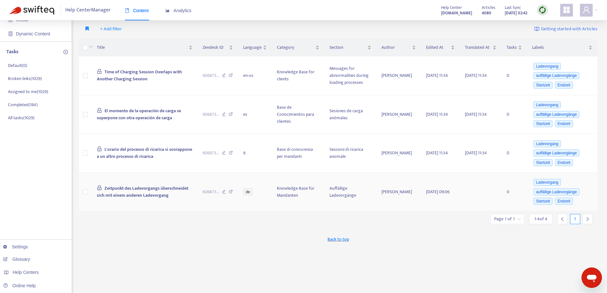  I want to click on span: Author, so click(396, 47).